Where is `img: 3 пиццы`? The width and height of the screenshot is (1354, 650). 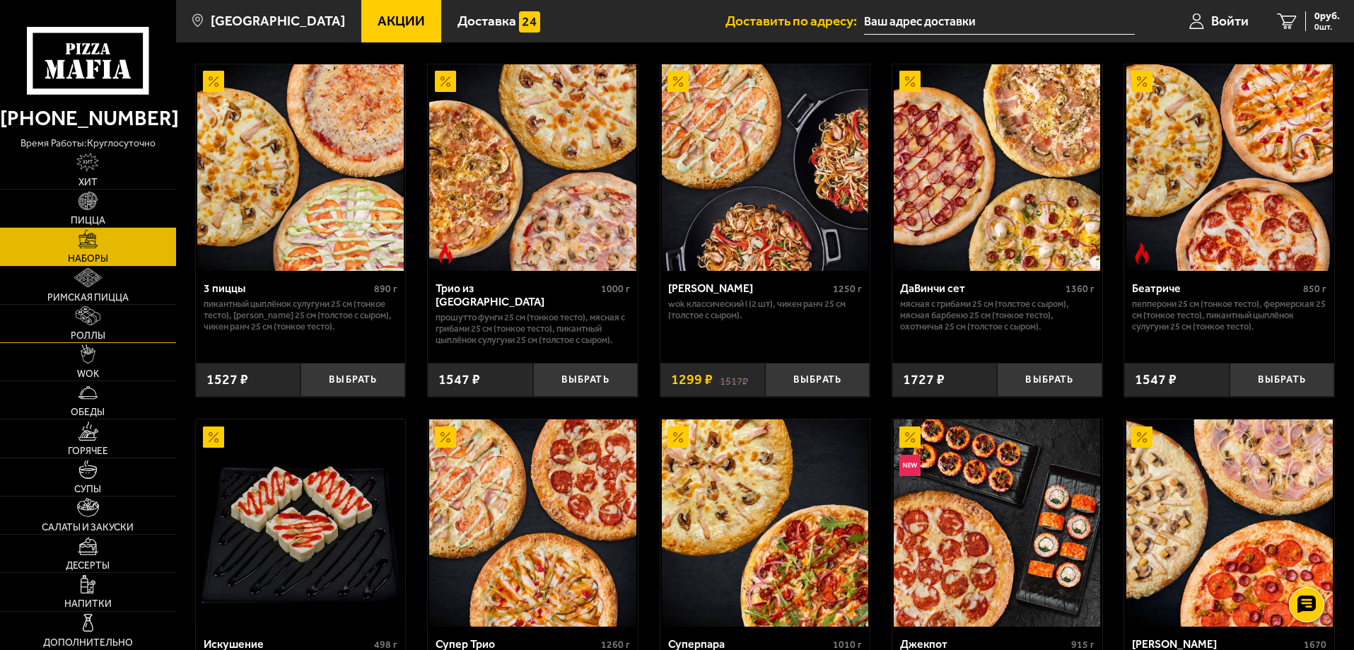
img: 3 пиццы is located at coordinates (300, 168).